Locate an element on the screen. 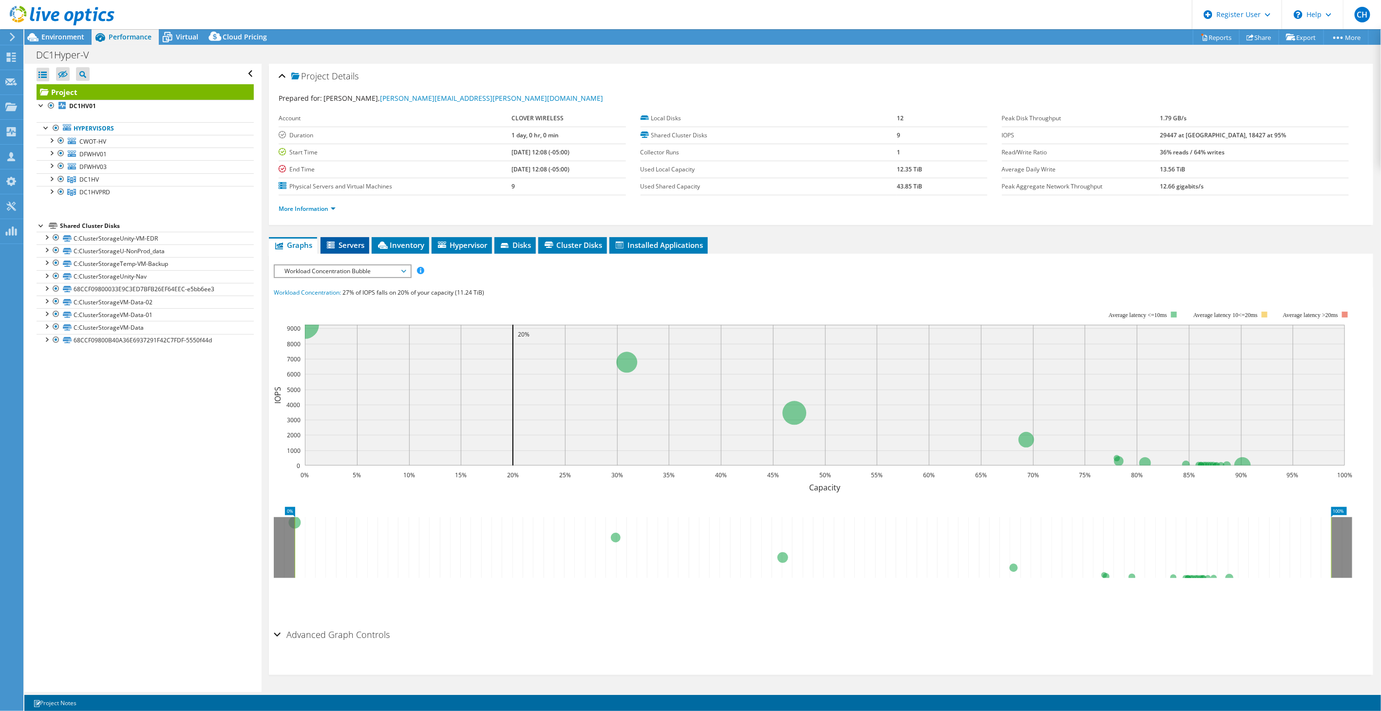 The width and height of the screenshot is (1381, 711). span: Workload Concentration Bubble is located at coordinates (342, 271).